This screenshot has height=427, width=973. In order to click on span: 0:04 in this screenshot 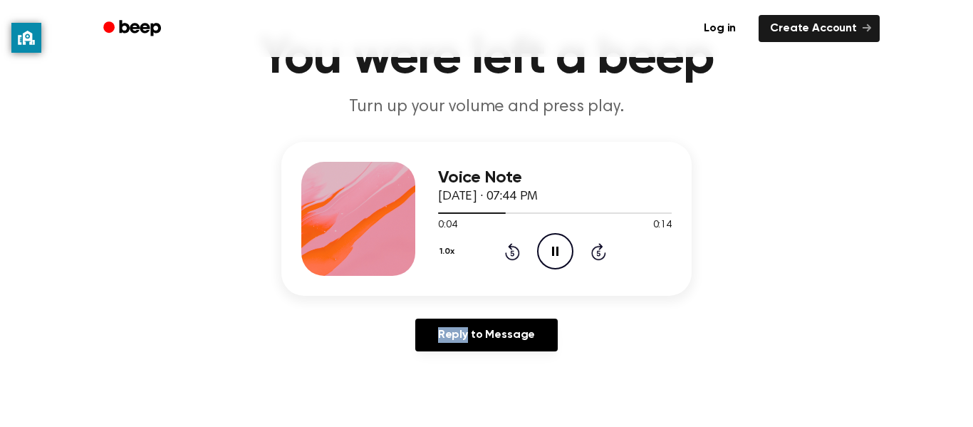, I will do `click(447, 225)`.